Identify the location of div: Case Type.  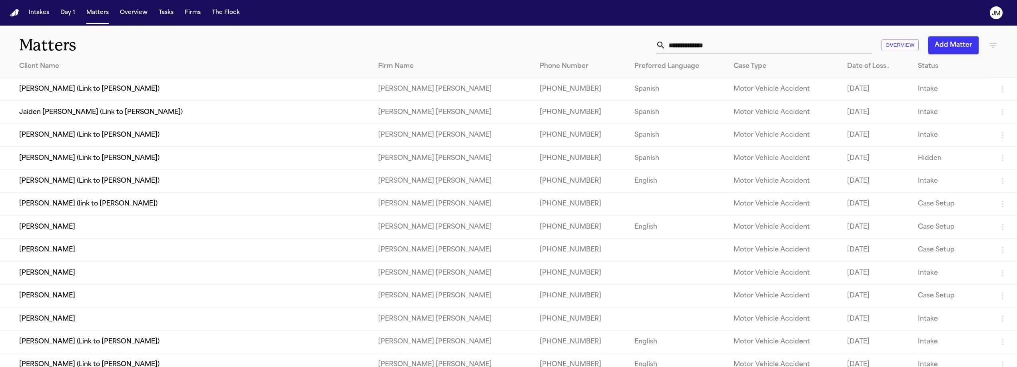
(784, 66).